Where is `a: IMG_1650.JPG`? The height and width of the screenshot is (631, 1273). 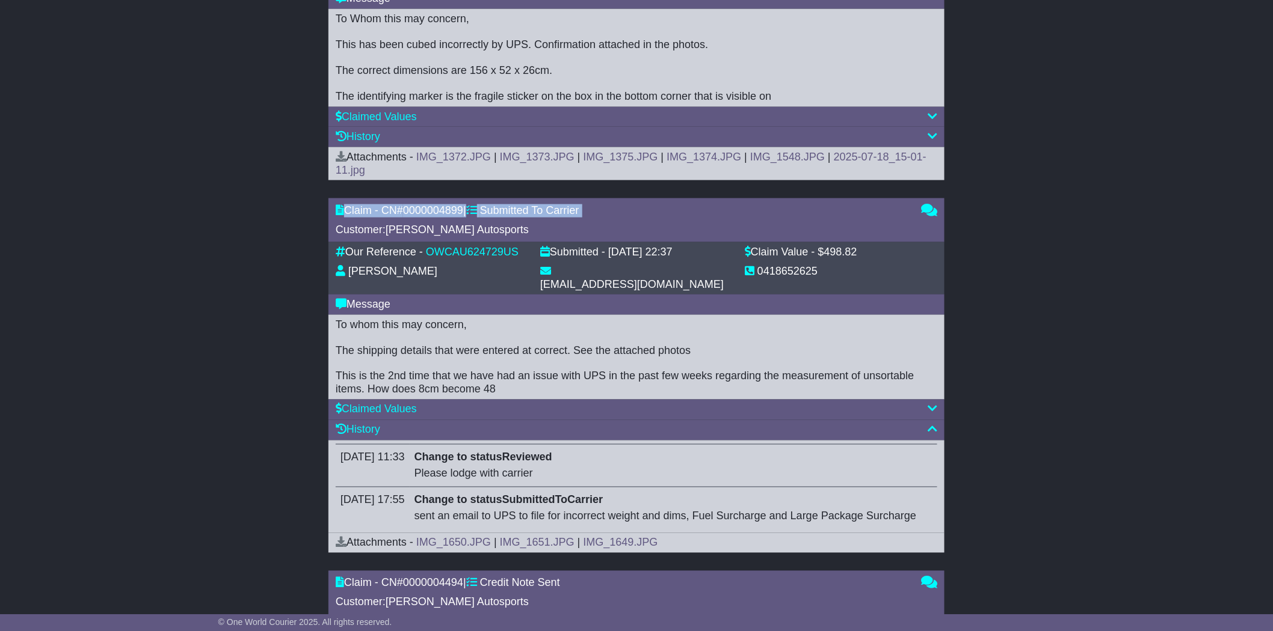 a: IMG_1650.JPG is located at coordinates (453, 543).